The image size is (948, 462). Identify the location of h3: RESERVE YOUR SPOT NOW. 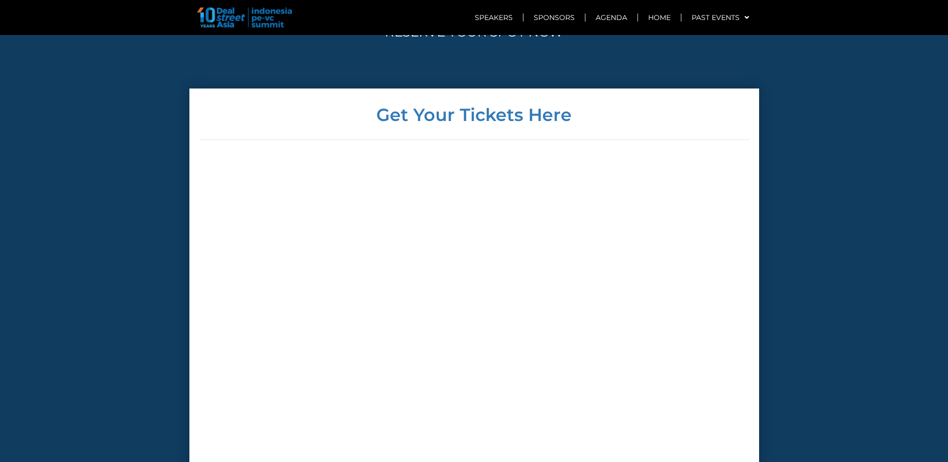
(474, 32).